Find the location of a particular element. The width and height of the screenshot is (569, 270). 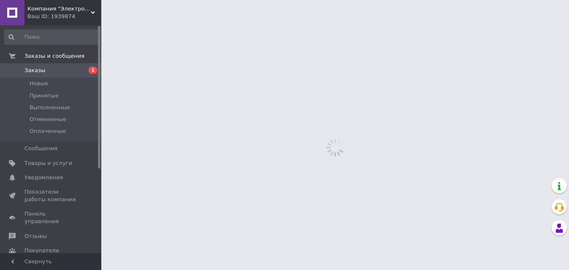

span: Товары и услуги is located at coordinates (48, 163).